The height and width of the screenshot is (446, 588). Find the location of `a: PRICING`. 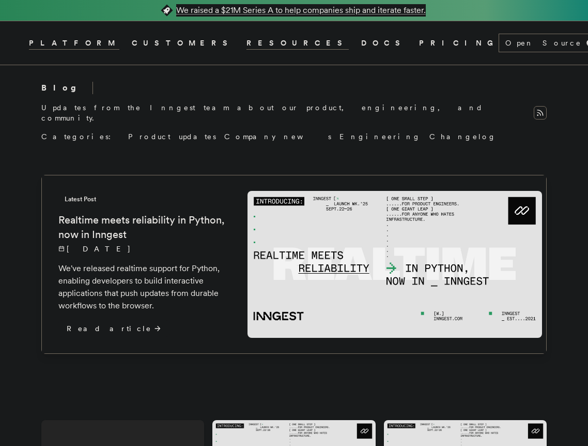

a: PRICING is located at coordinates (459, 43).